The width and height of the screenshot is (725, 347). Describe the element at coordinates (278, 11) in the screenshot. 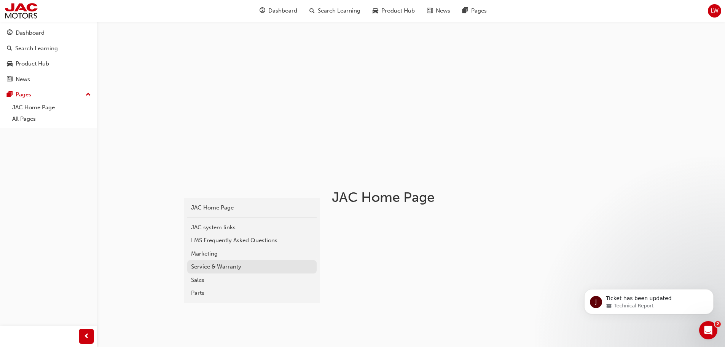

I see `a: guage-iconDashboard` at that location.